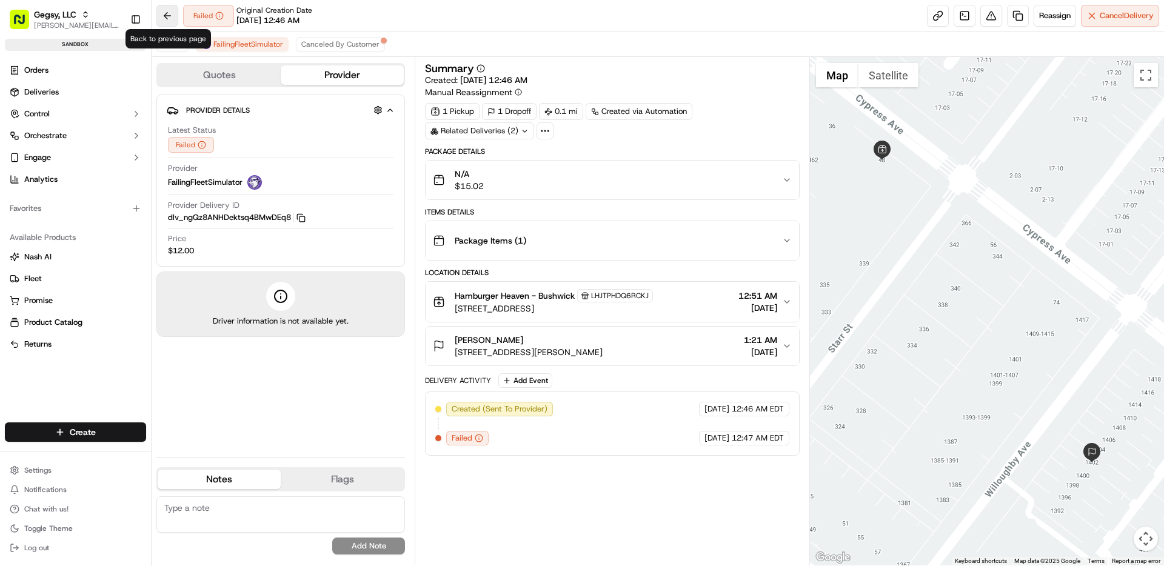 The height and width of the screenshot is (566, 1164). Describe the element at coordinates (75, 45) in the screenshot. I see `div: sandbox` at that location.